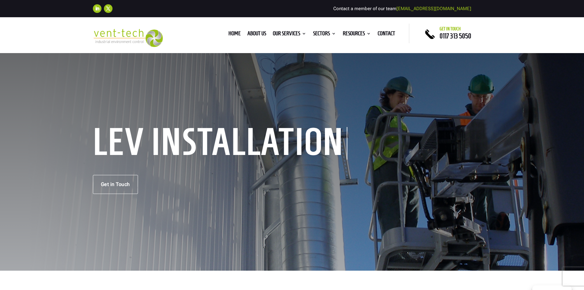 The width and height of the screenshot is (584, 290). What do you see at coordinates (115, 184) in the screenshot?
I see `a: Get in Touch` at bounding box center [115, 184].